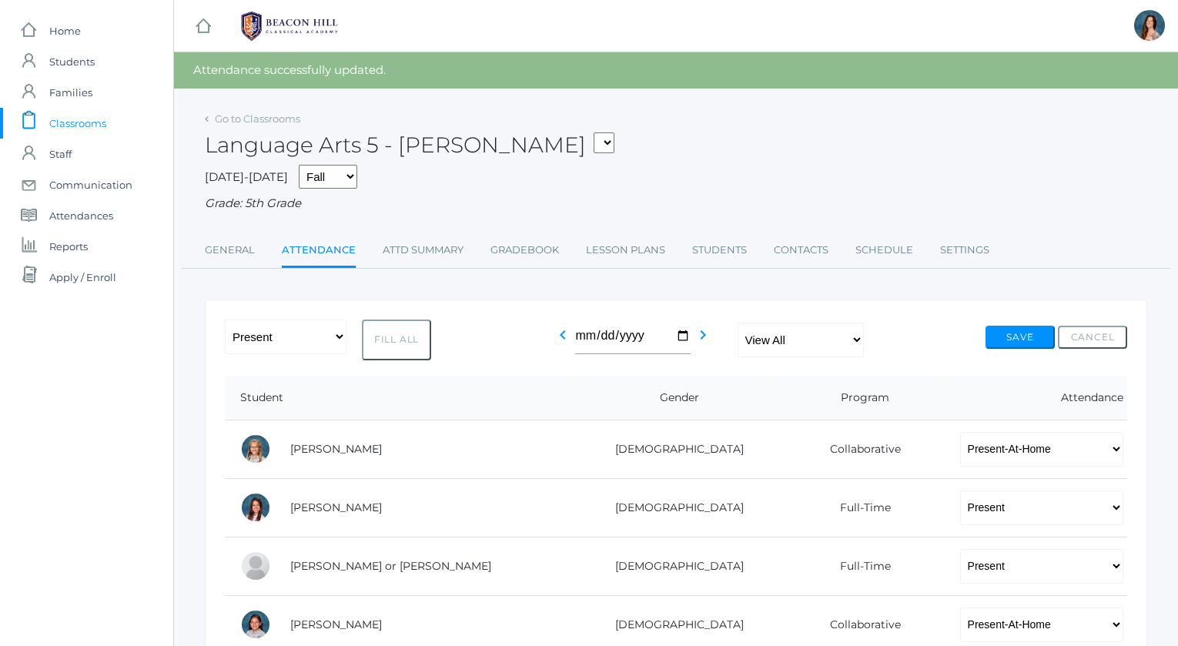  What do you see at coordinates (91, 185) in the screenshot?
I see `span: Communication` at bounding box center [91, 185].